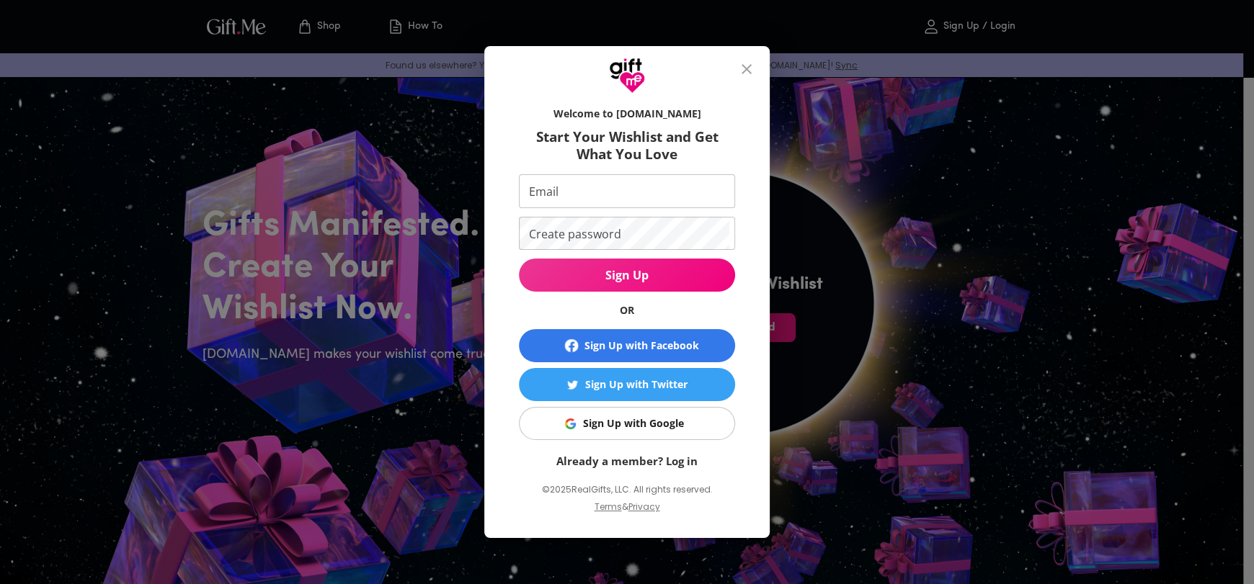 The image size is (1254, 584). What do you see at coordinates (627, 311) in the screenshot?
I see `h6: OR` at bounding box center [627, 311].